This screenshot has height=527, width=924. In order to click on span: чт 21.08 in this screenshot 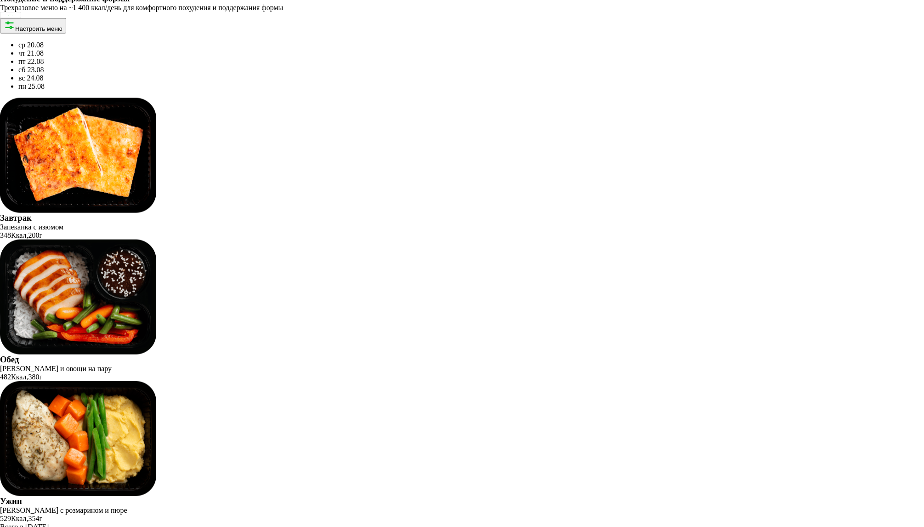, I will do `click(31, 53)`.